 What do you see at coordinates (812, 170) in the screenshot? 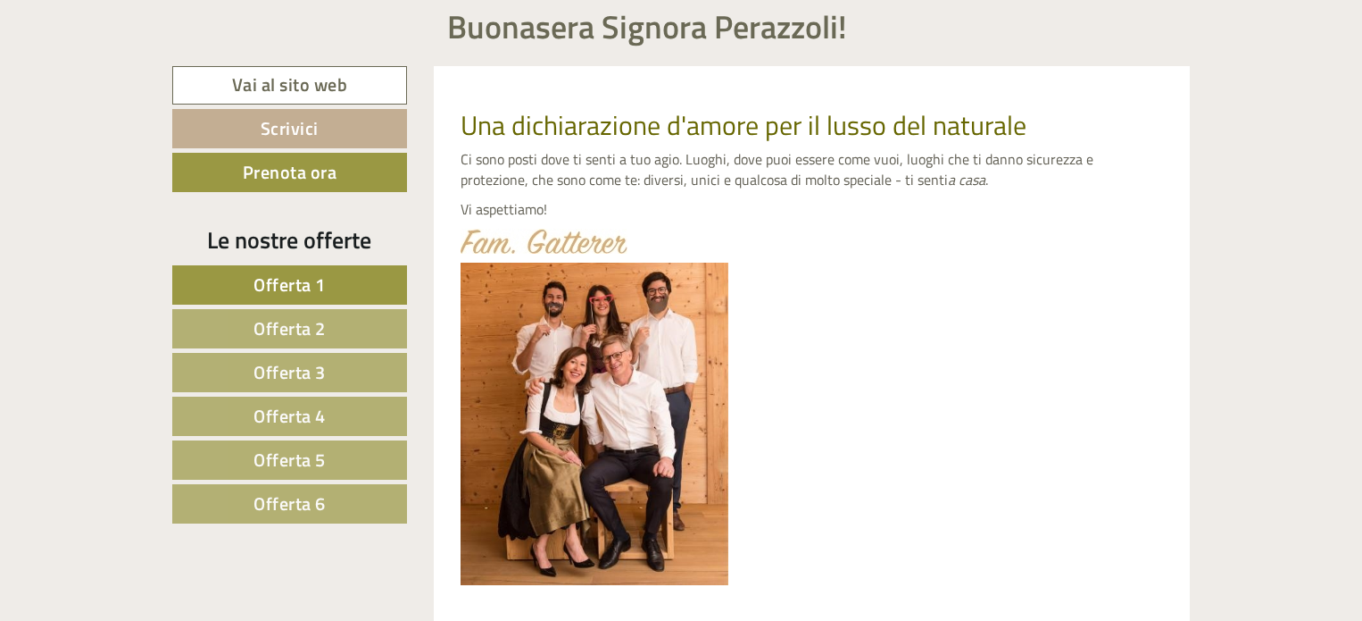
I see `p: Ci sono posti dove ti senti a tuo agio. Luoghi, dove puoi essere come vuoi, luoghi che ti danno s...` at bounding box center [812, 170].